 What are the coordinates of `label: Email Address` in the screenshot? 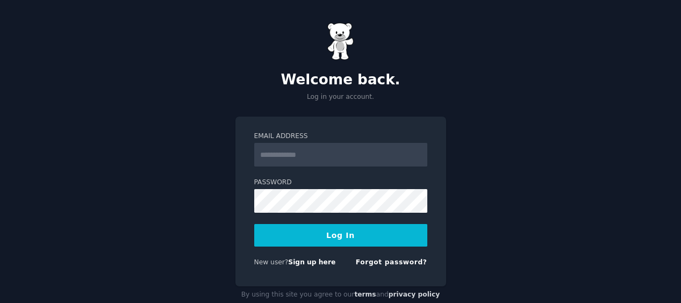 It's located at (341, 136).